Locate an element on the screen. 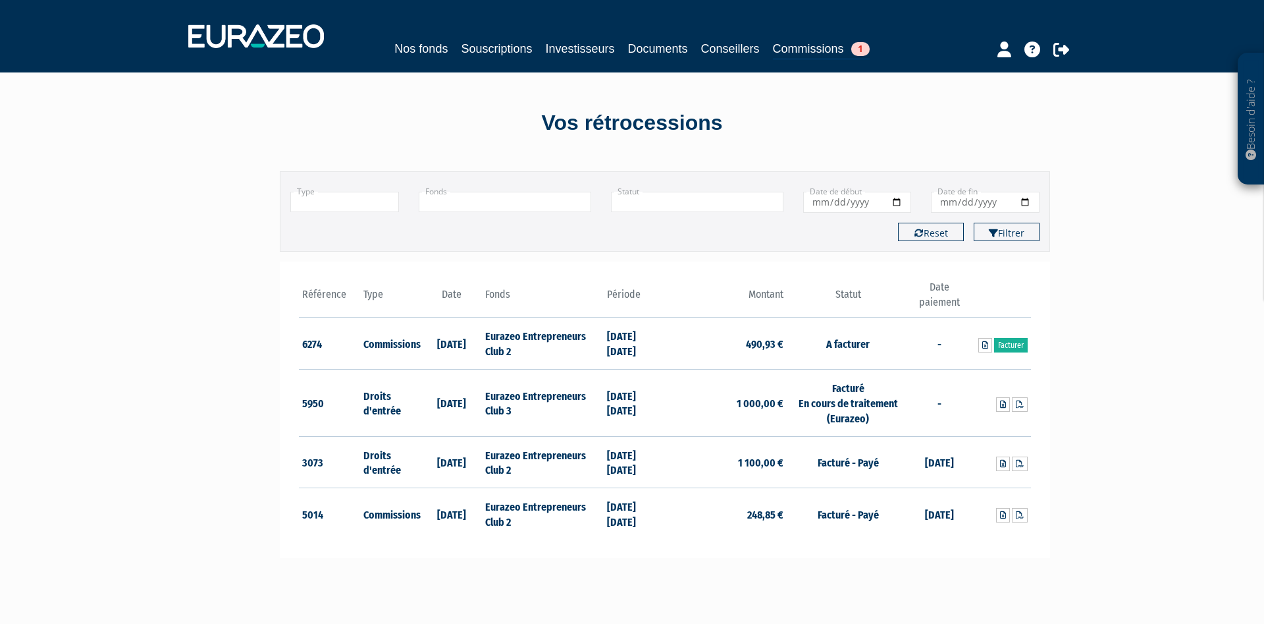 The height and width of the screenshot is (624, 1264). td: 6274 is located at coordinates (329, 343).